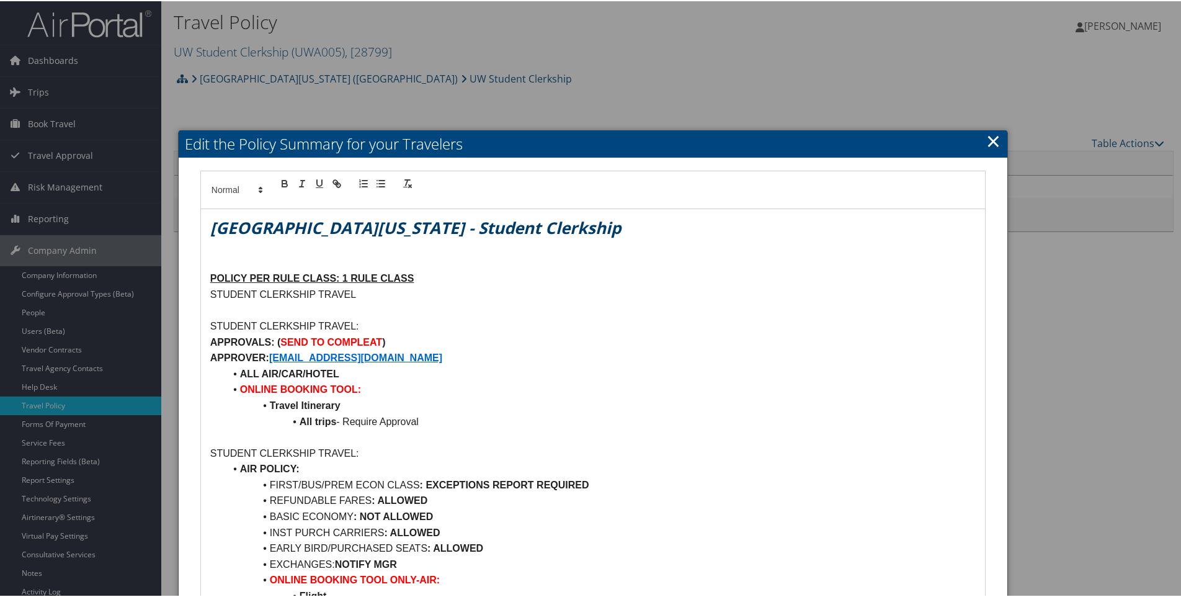 This screenshot has width=1181, height=597. What do you see at coordinates (600, 532) in the screenshot?
I see `li: INST PURCH CARRIERS` at bounding box center [600, 532].